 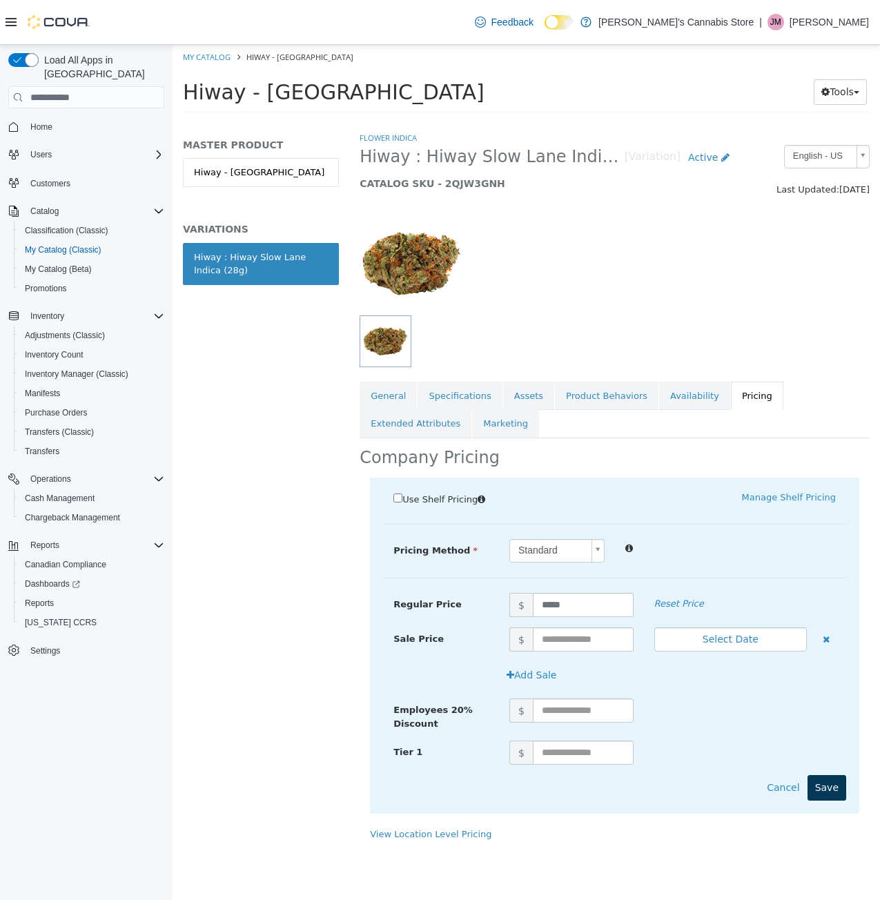 What do you see at coordinates (225, 453) in the screenshot?
I see `input: Use Shelf Pricing` at bounding box center [225, 453].